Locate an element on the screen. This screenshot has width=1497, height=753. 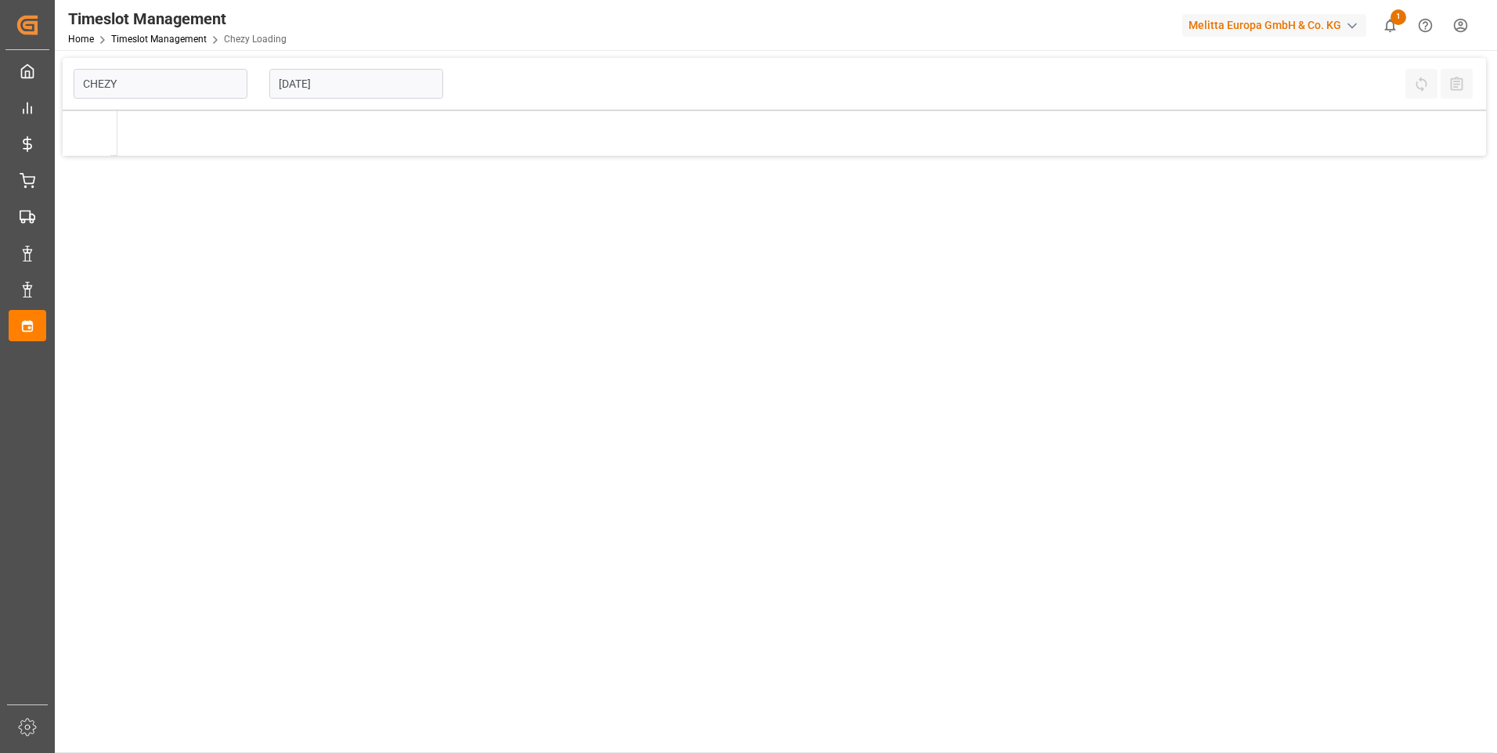
span: 1 is located at coordinates (1398, 17).